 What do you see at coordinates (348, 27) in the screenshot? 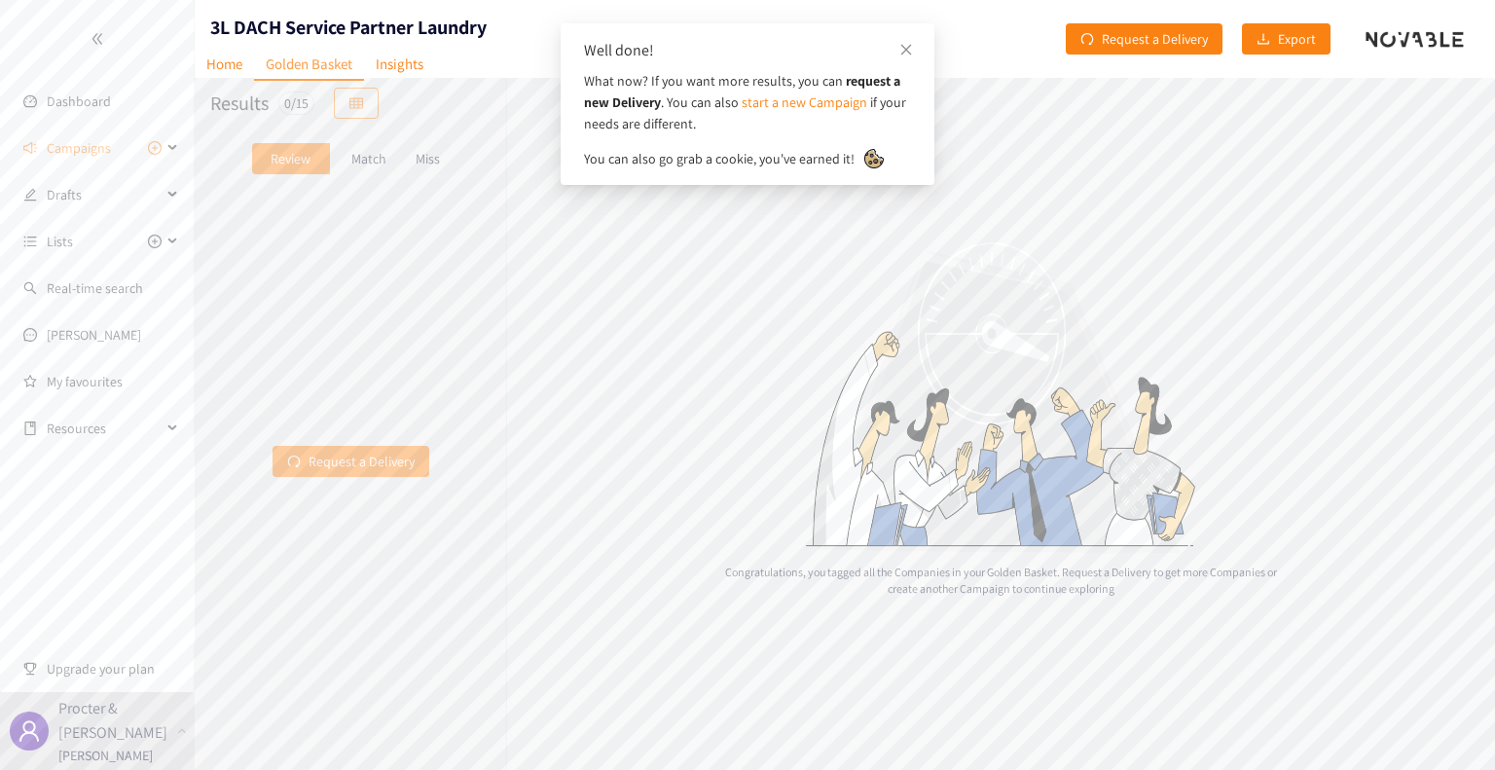
I see `h1: 3L DACH Service Partner Laundry` at bounding box center [348, 27].